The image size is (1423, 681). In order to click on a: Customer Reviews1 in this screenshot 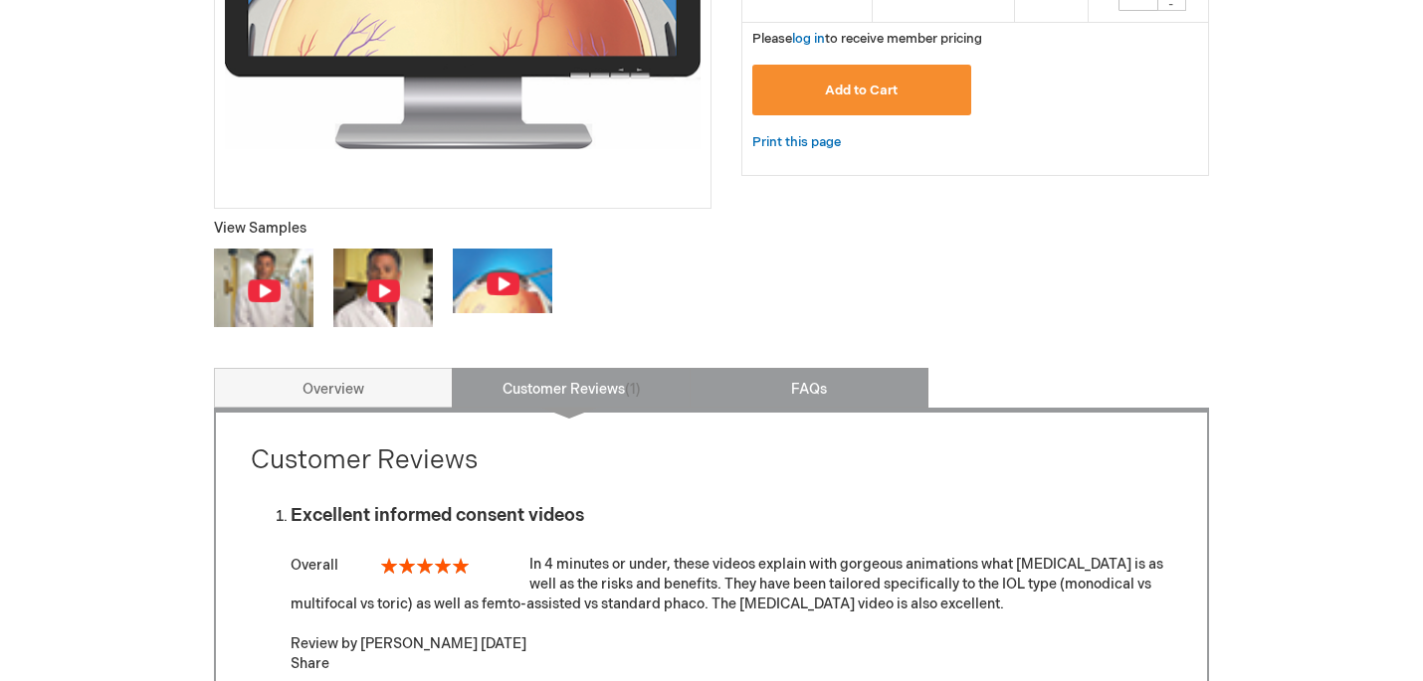, I will do `click(571, 388)`.